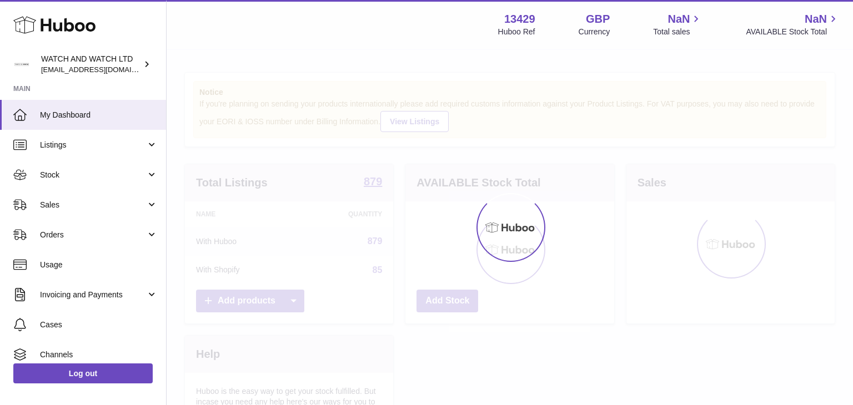 The height and width of the screenshot is (405, 853). What do you see at coordinates (93, 235) in the screenshot?
I see `span: Orders` at bounding box center [93, 235].